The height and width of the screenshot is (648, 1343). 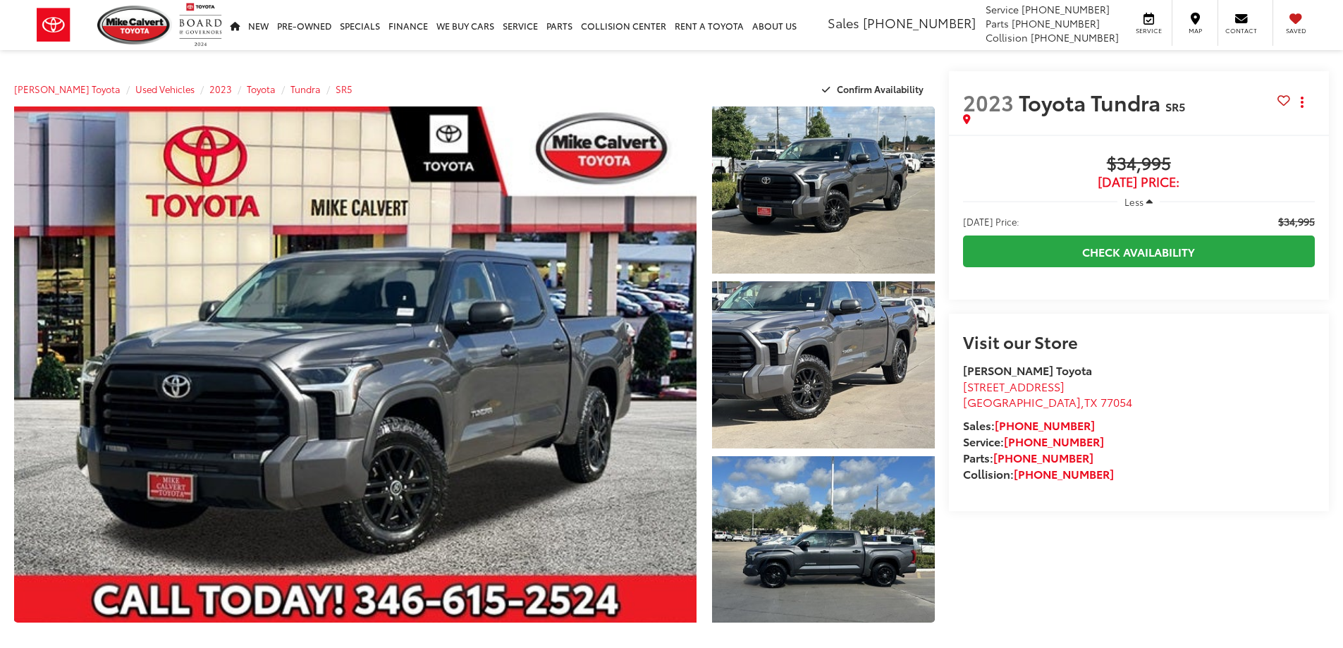 I want to click on span: Used Vehicles, so click(x=165, y=89).